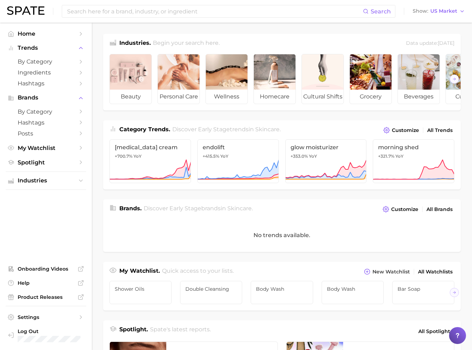  I want to click on span: US Market, so click(443, 11).